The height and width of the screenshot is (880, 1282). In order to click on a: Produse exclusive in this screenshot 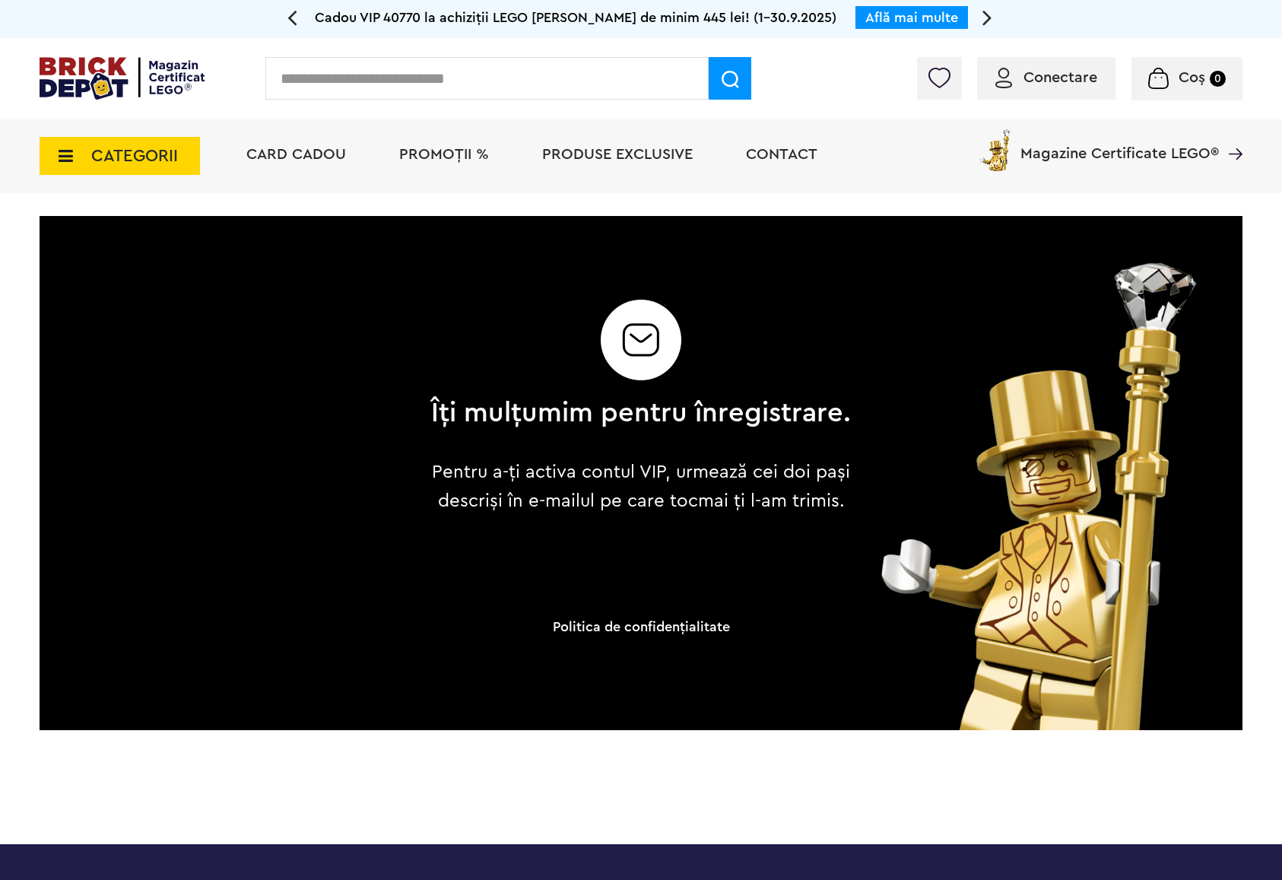, I will do `click(618, 154)`.